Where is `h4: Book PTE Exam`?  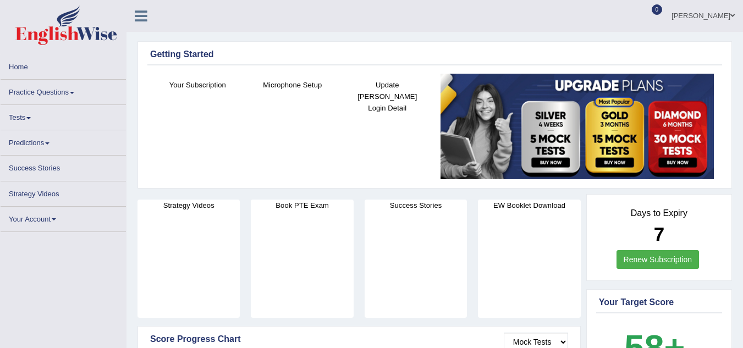 h4: Book PTE Exam is located at coordinates (302, 205).